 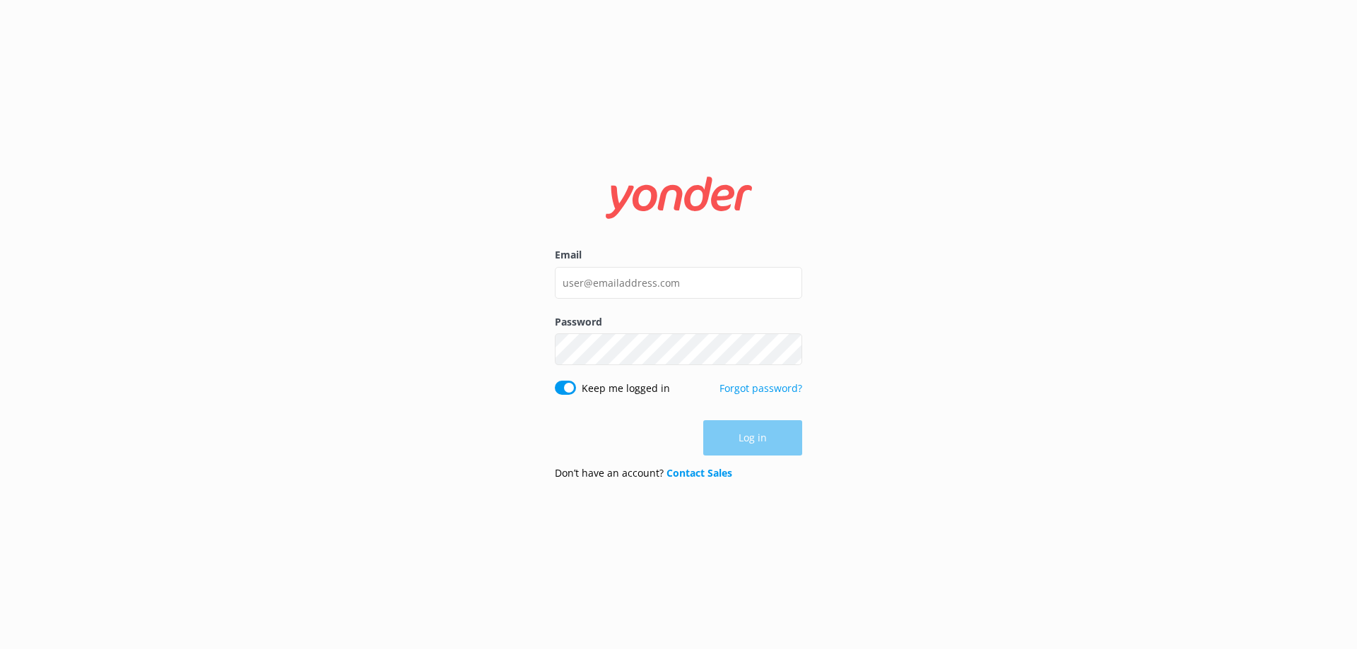 I want to click on label: Email, so click(x=678, y=255).